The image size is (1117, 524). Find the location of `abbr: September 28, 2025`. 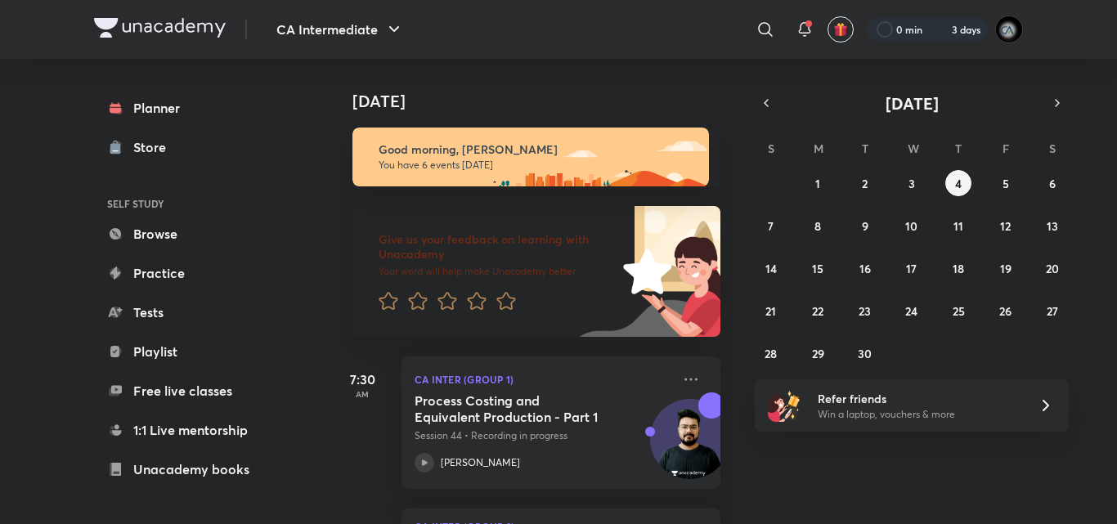

abbr: September 28, 2025 is located at coordinates (770, 353).